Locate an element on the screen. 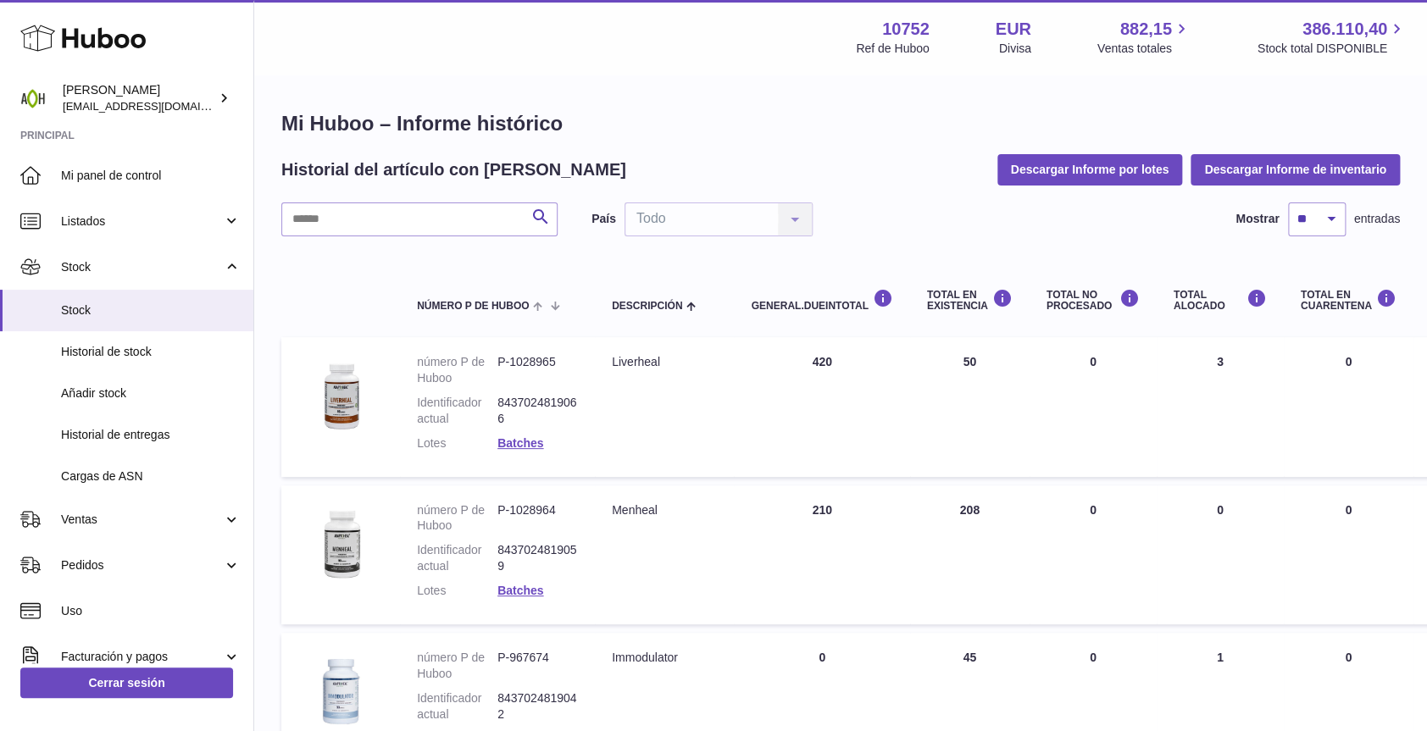  span: número P de Huboo is located at coordinates (473, 306).